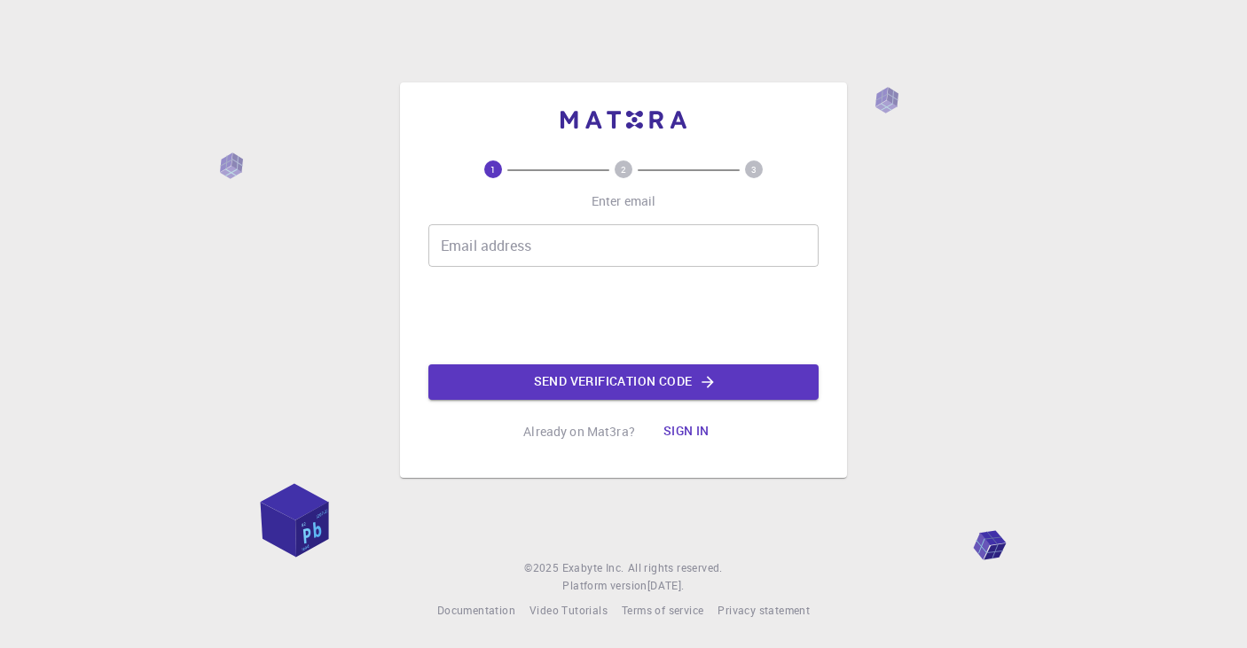 The width and height of the screenshot is (1247, 648). Describe the element at coordinates (493, 169) in the screenshot. I see `text: 1` at that location.